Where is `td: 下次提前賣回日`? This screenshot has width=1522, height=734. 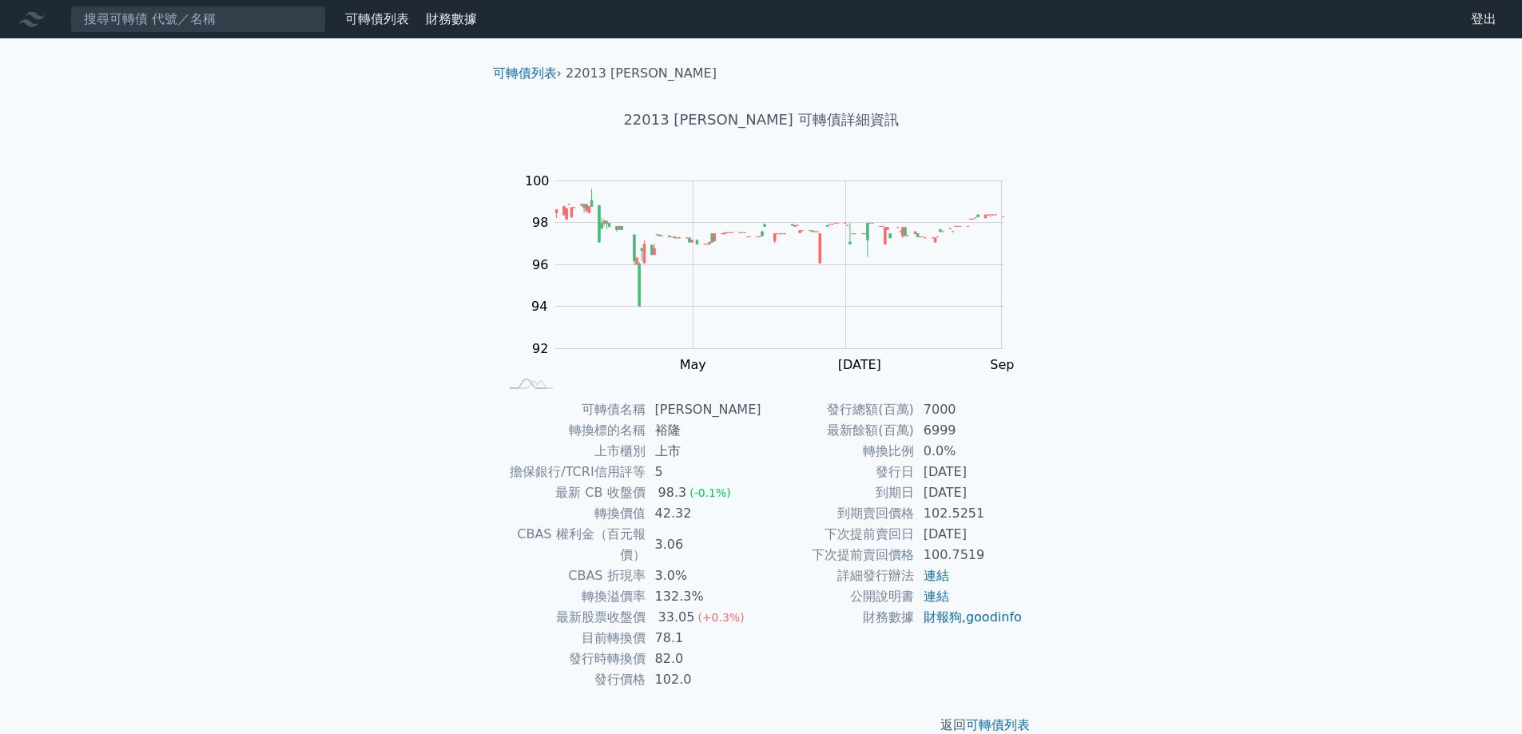
td: 下次提前賣回日 is located at coordinates (837, 534).